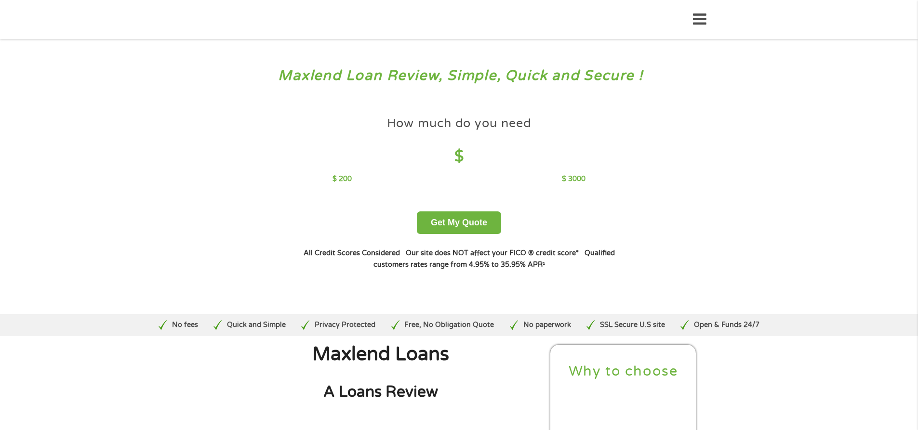  What do you see at coordinates (449, 325) in the screenshot?
I see `p: Free, No Obligation Quote` at bounding box center [449, 325].